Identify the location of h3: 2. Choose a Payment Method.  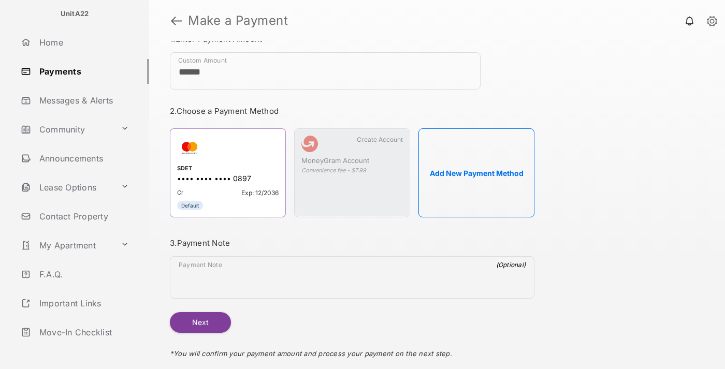
(352, 111).